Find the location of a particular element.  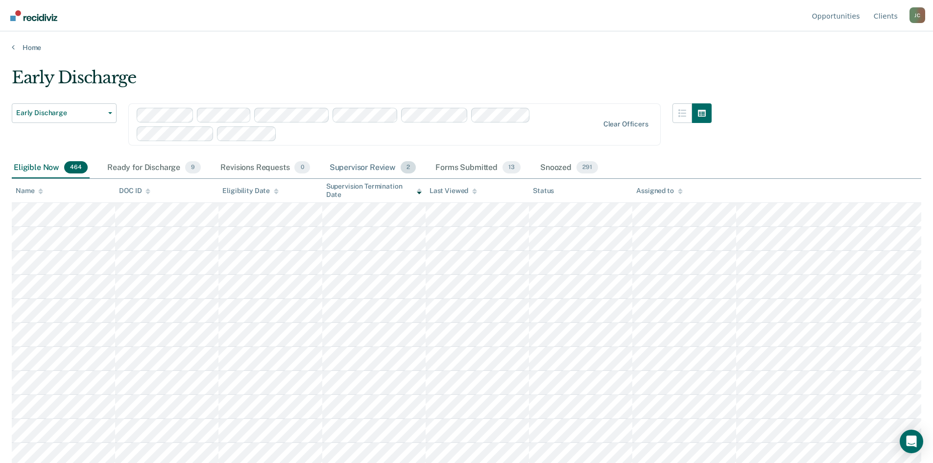

div: Status is located at coordinates (543, 191).